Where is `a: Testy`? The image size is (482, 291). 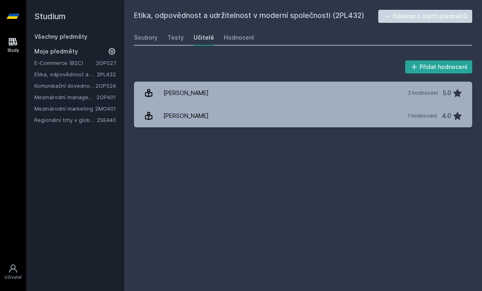 a: Testy is located at coordinates (176, 38).